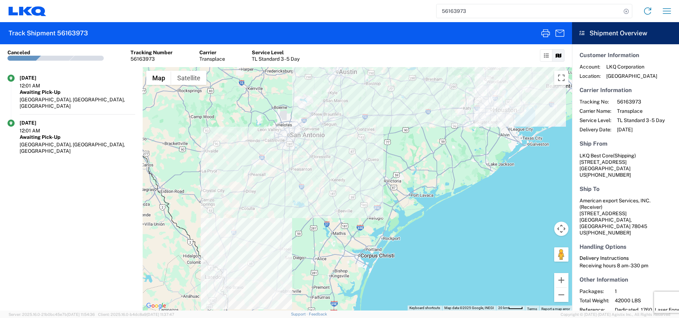 This screenshot has width=679, height=318. Describe the element at coordinates (641, 120) in the screenshot. I see `span: TL Standard 3 - 5 Day` at that location.